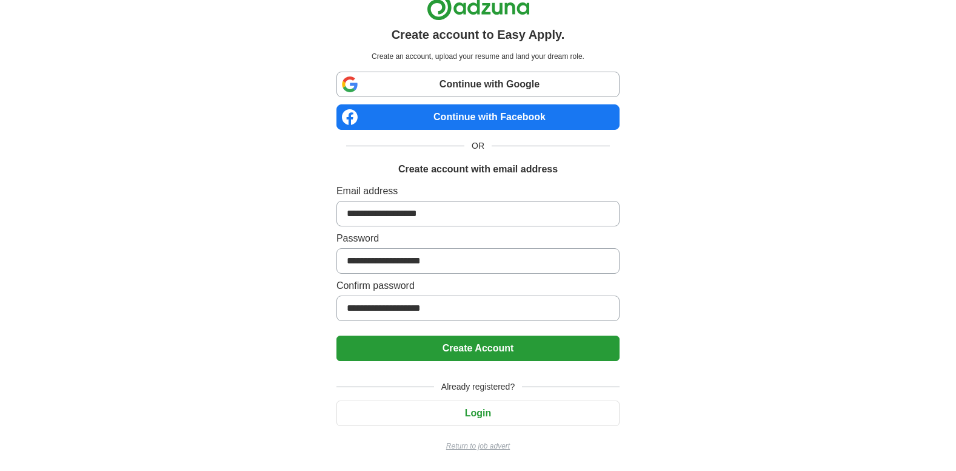  I want to click on button: Login, so click(478, 413).